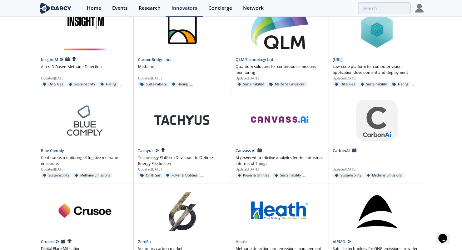 This screenshot has width=462, height=250. I want to click on a: CarbonBridge Inc., so click(154, 59).